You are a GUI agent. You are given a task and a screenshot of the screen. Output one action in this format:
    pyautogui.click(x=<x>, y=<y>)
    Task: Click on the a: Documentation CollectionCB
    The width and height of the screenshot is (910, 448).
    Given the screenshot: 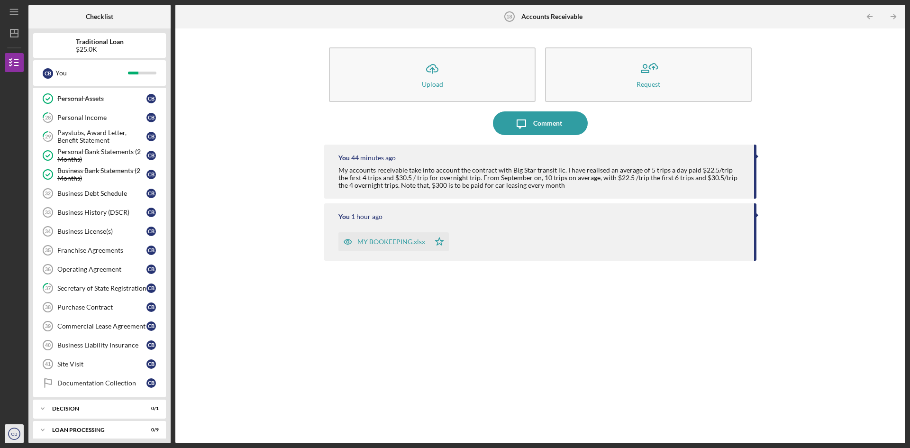 What is the action you would take?
    pyautogui.click(x=100, y=383)
    